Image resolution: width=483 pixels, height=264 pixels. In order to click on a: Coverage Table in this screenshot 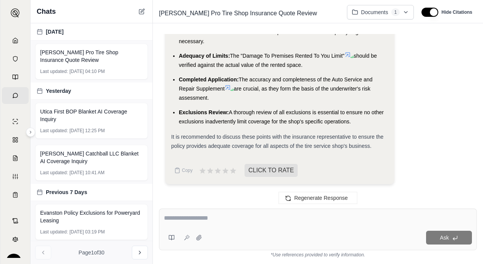, I will do `click(15, 195)`.